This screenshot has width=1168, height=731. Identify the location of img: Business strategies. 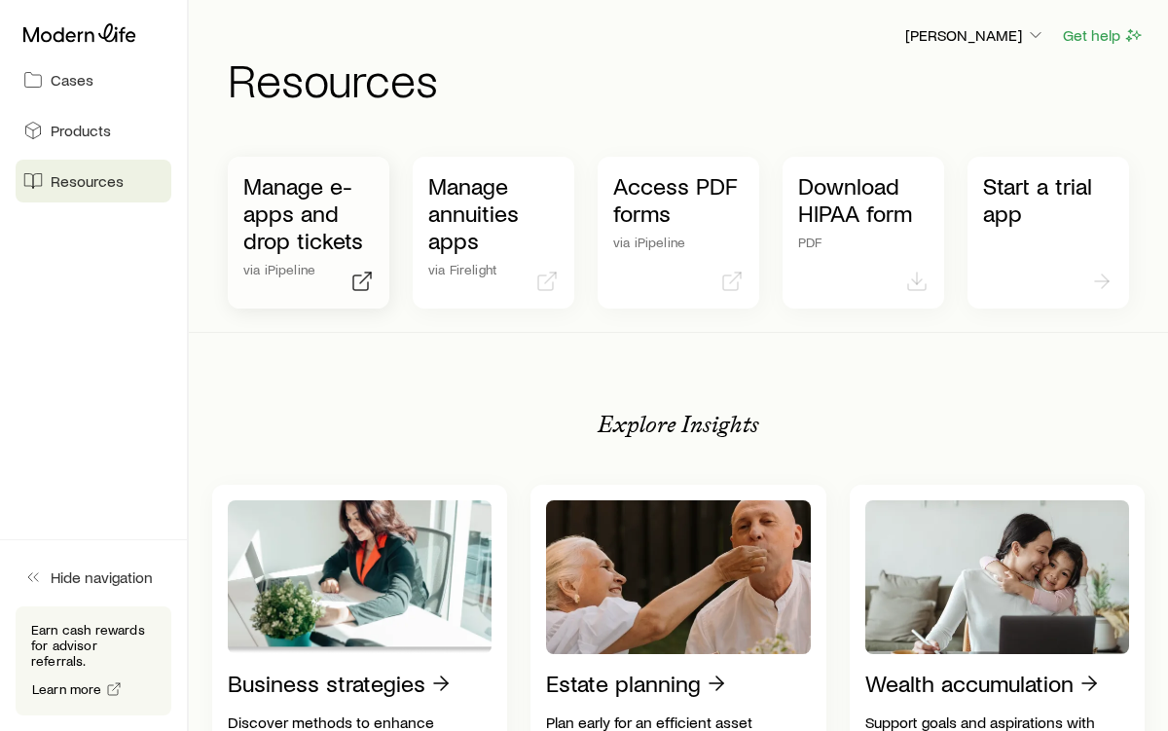
(359, 577).